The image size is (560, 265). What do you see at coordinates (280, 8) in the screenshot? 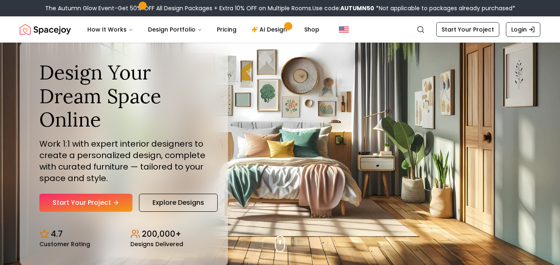
I see `div: The Autumn Glow Event-Get 50% OFF All Design Packages + Extra 10% OFF on Multiple Rooms.` at bounding box center [280, 8].